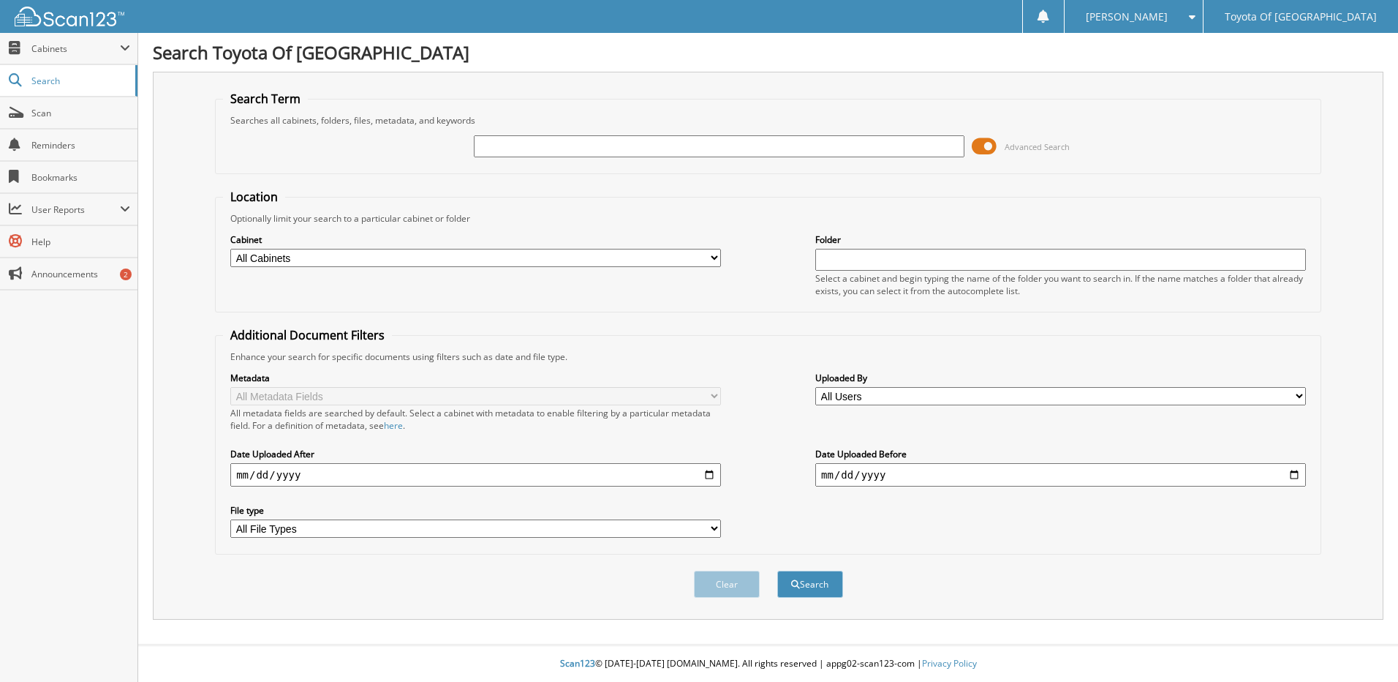 The height and width of the screenshot is (682, 1398). What do you see at coordinates (80, 177) in the screenshot?
I see `span: Bookmarks` at bounding box center [80, 177].